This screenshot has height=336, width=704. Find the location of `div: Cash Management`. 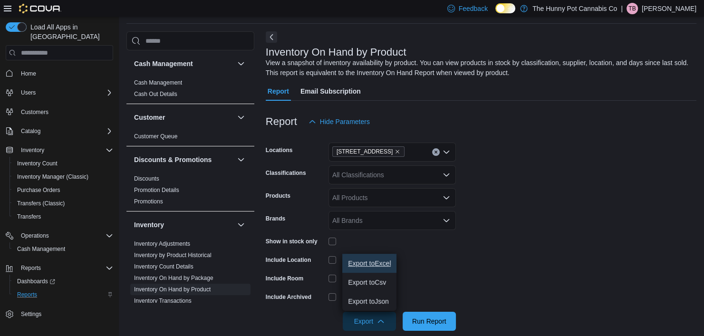

div: Cash Management is located at coordinates (190, 90).